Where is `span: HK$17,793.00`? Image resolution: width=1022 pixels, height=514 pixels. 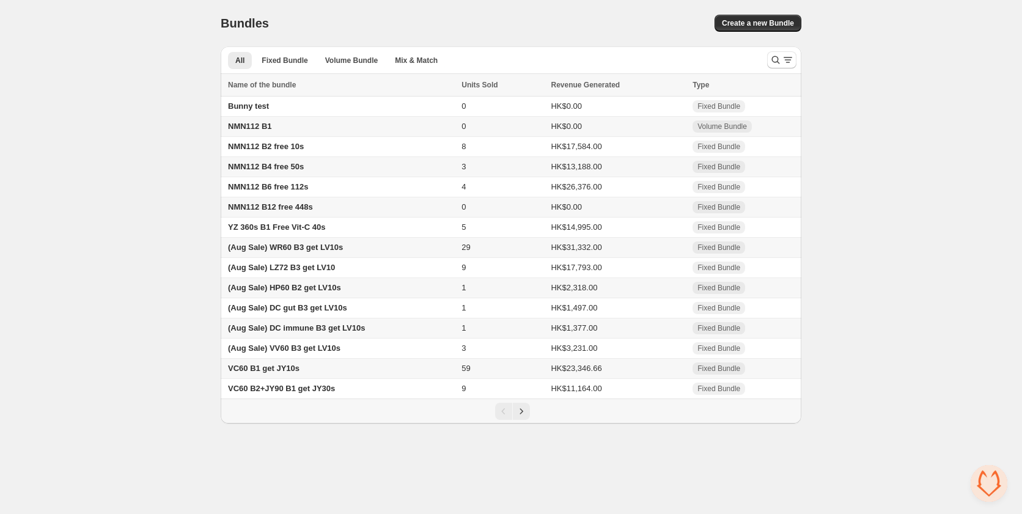 span: HK$17,793.00 is located at coordinates (576, 267).